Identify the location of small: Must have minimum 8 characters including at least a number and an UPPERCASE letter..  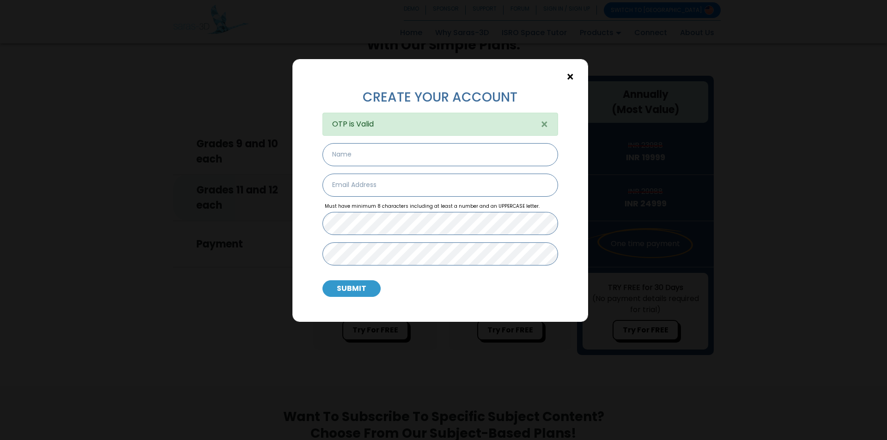
(443, 206).